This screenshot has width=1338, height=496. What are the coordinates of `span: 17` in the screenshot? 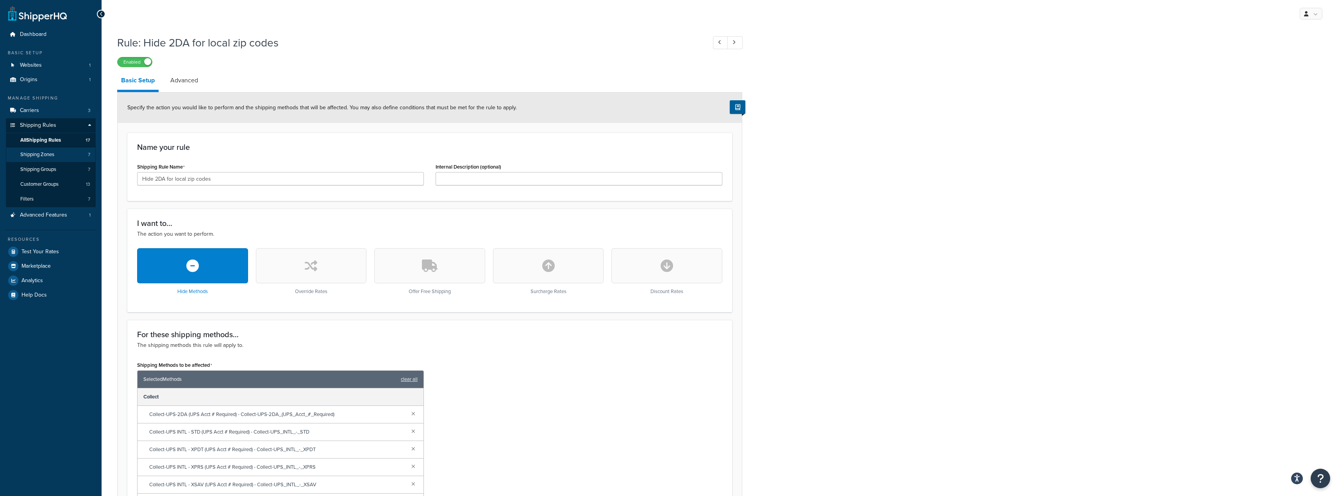 It's located at (88, 140).